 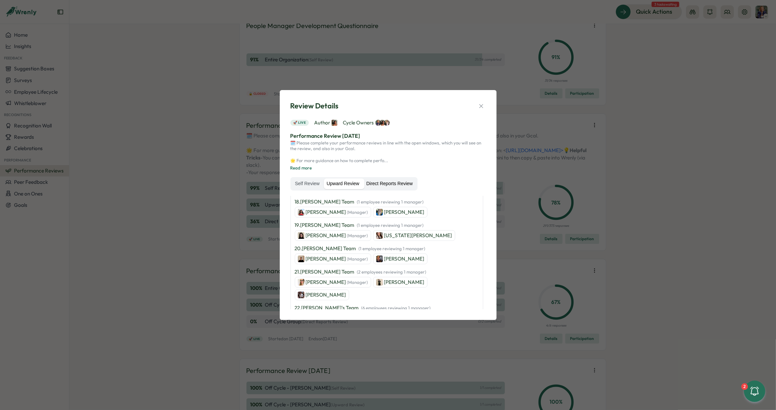 What do you see at coordinates (301, 235) in the screenshot?
I see `img: Lauren Hymanson` at bounding box center [301, 235].